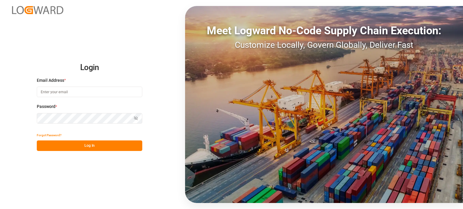 This screenshot has height=209, width=463. What do you see at coordinates (90, 92) in the screenshot?
I see `input: Enter your email` at bounding box center [90, 92].